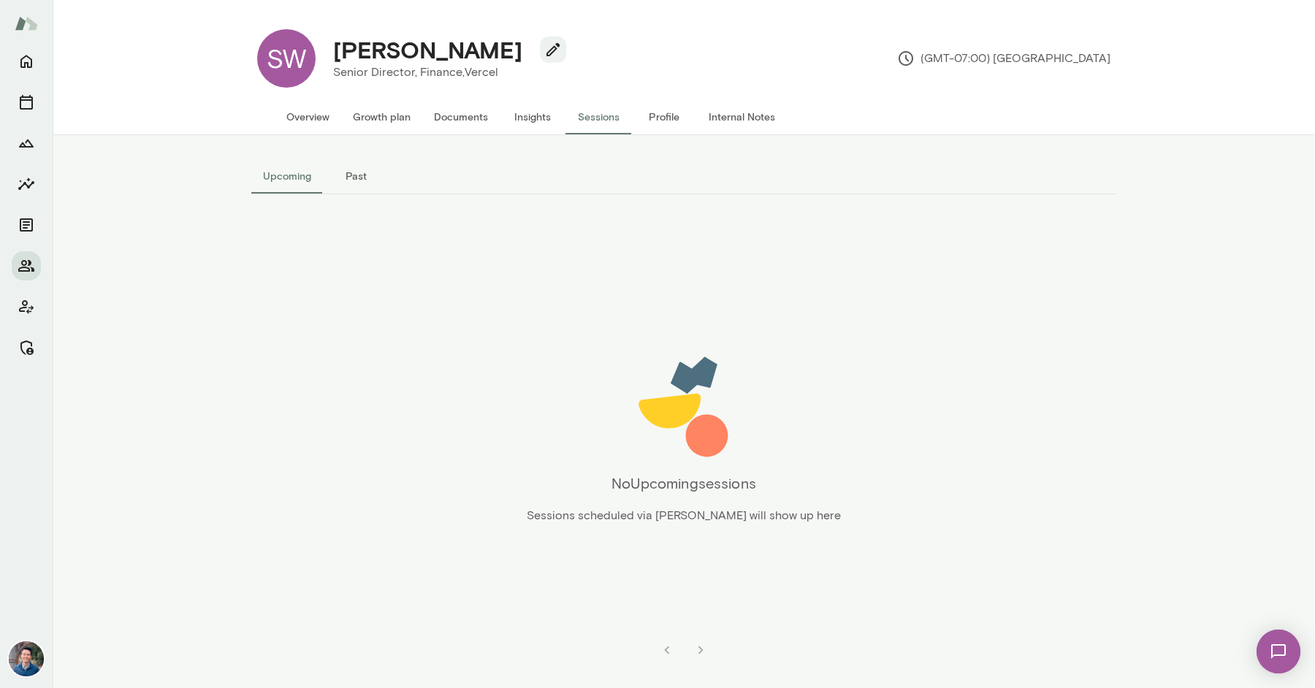 Image resolution: width=1315 pixels, height=688 pixels. I want to click on img: Mento, so click(26, 23).